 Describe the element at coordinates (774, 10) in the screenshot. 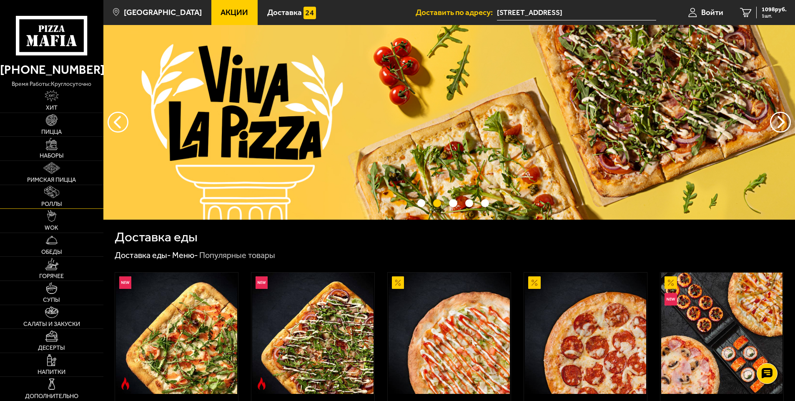

I see `span: 1098 руб.` at that location.